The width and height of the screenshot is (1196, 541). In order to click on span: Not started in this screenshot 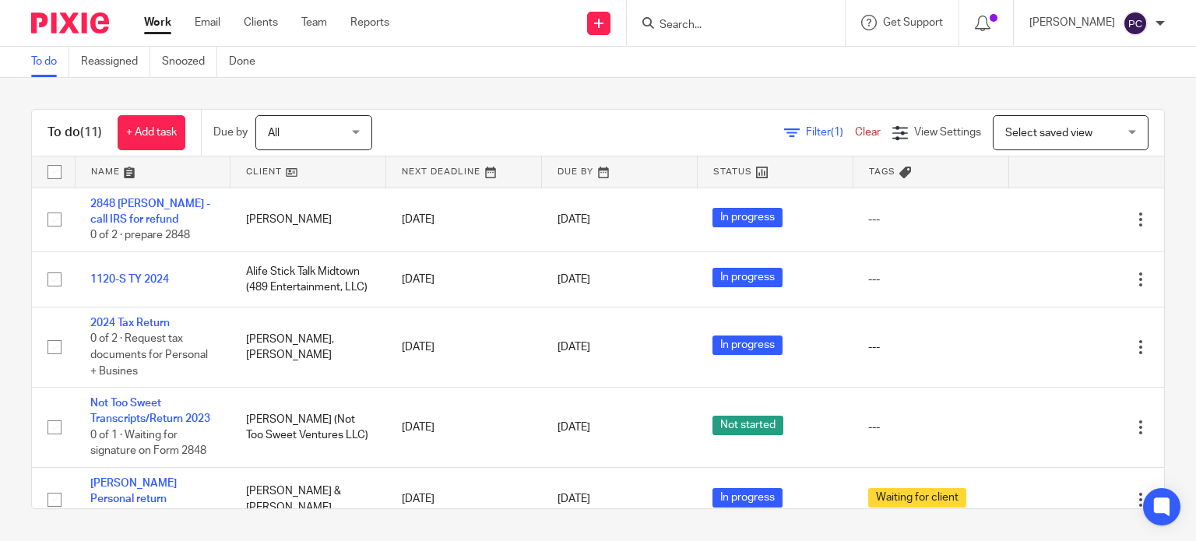, I will do `click(747, 425)`.